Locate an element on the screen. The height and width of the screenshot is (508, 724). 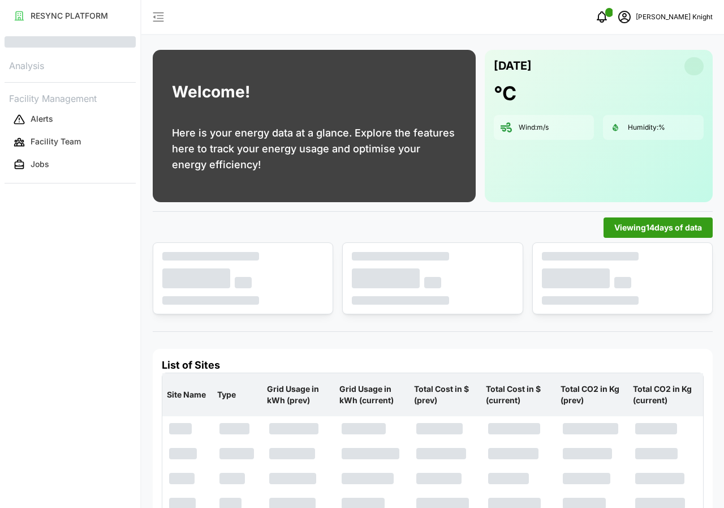
button: Alerts is located at coordinates (70, 119).